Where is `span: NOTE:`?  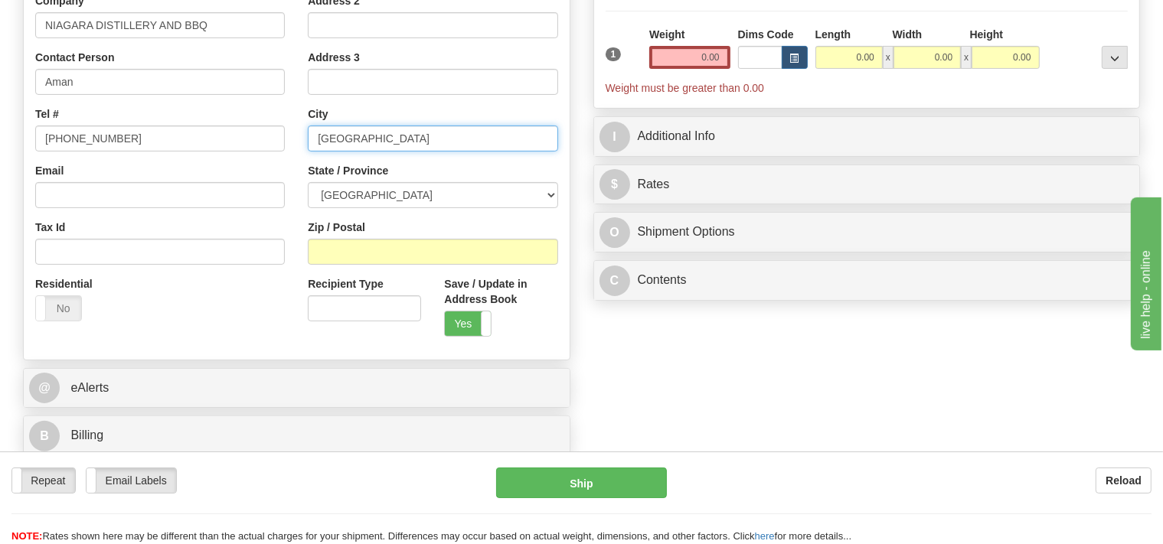 span: NOTE: is located at coordinates (27, 536).